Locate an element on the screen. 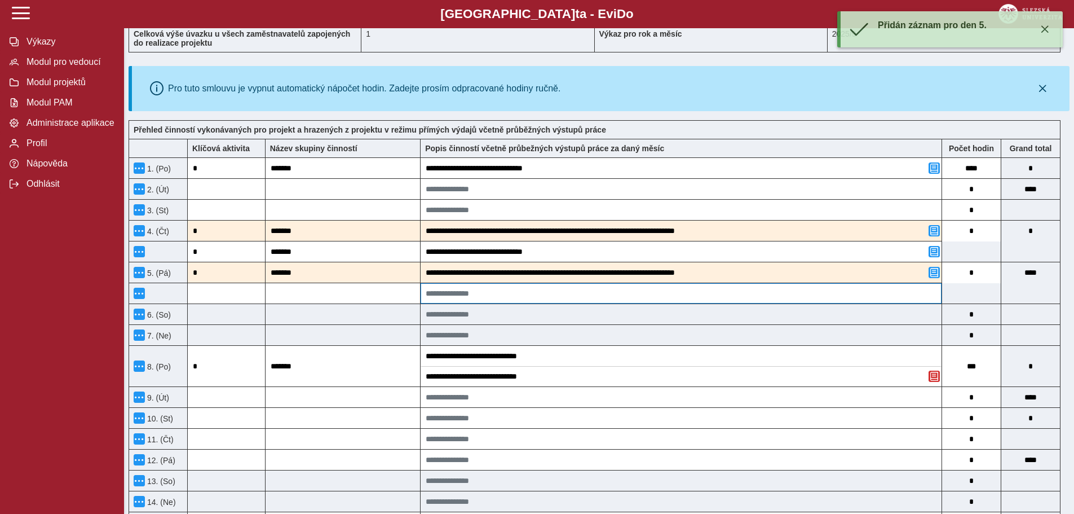 The height and width of the screenshot is (514, 1074). span: Modul pro vedoucí is located at coordinates (69, 62).